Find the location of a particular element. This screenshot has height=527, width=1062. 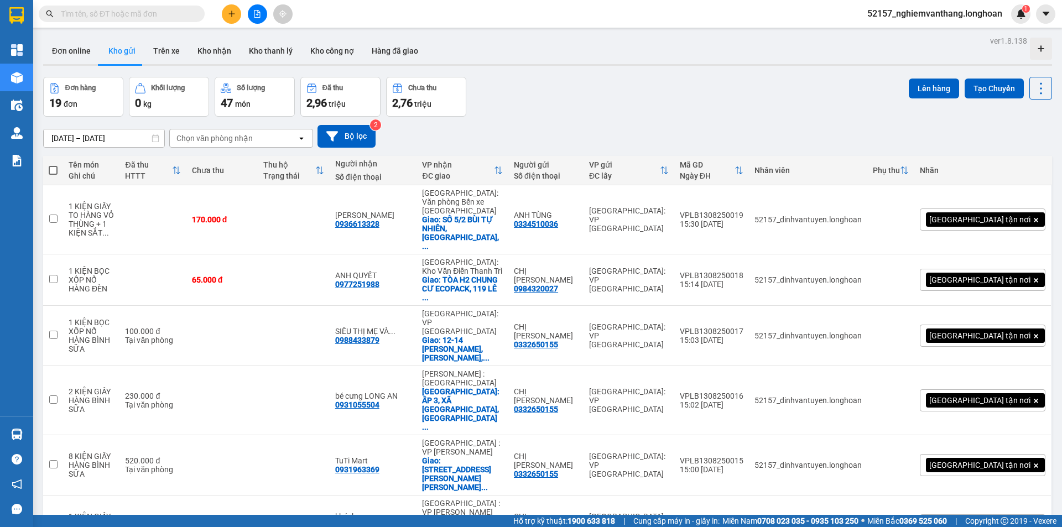

span: question-circle is located at coordinates (17, 459).